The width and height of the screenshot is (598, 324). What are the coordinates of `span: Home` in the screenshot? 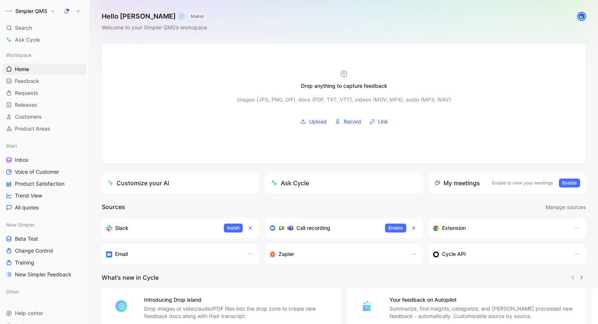 It's located at (22, 69).